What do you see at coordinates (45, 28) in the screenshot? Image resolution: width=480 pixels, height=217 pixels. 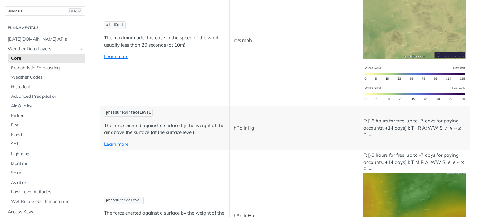 I see `h2: Fundamentals` at bounding box center [45, 28].